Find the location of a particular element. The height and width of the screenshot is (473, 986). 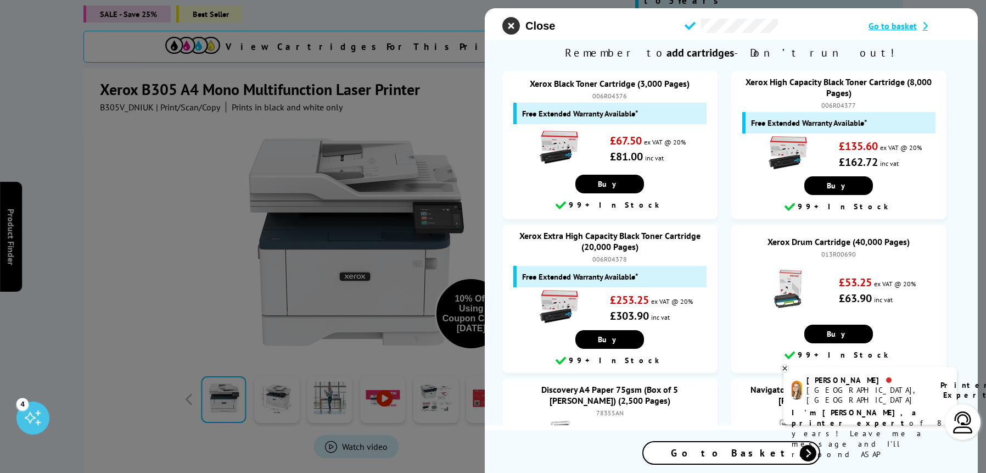

img: Xerox High Capacity Black Toner Cartridge (8,000 Pages) is located at coordinates (788, 153).